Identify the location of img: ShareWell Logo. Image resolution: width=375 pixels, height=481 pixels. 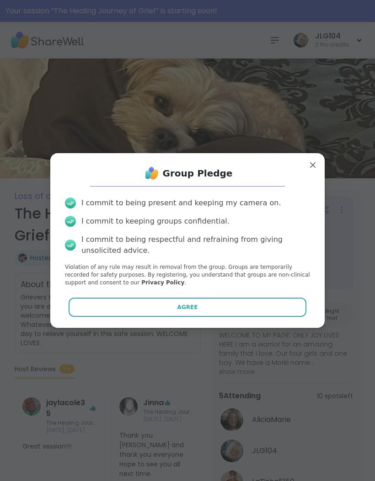
(152, 173).